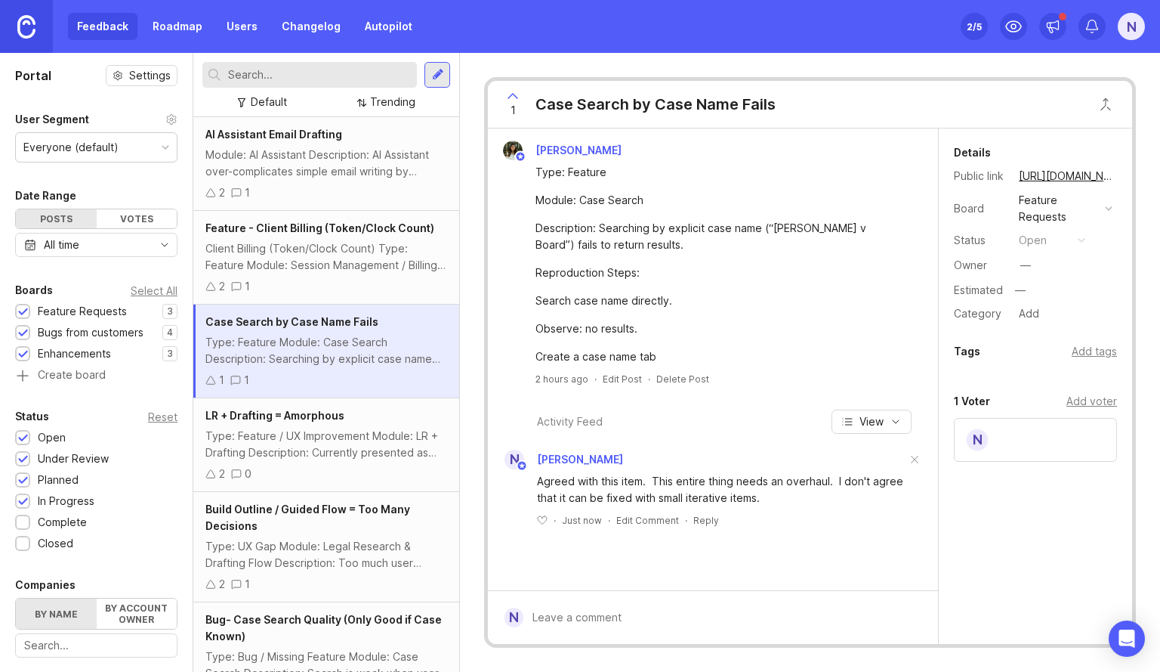 The width and height of the screenshot is (1160, 672). Describe the element at coordinates (62, 522) in the screenshot. I see `div: Complete` at that location.